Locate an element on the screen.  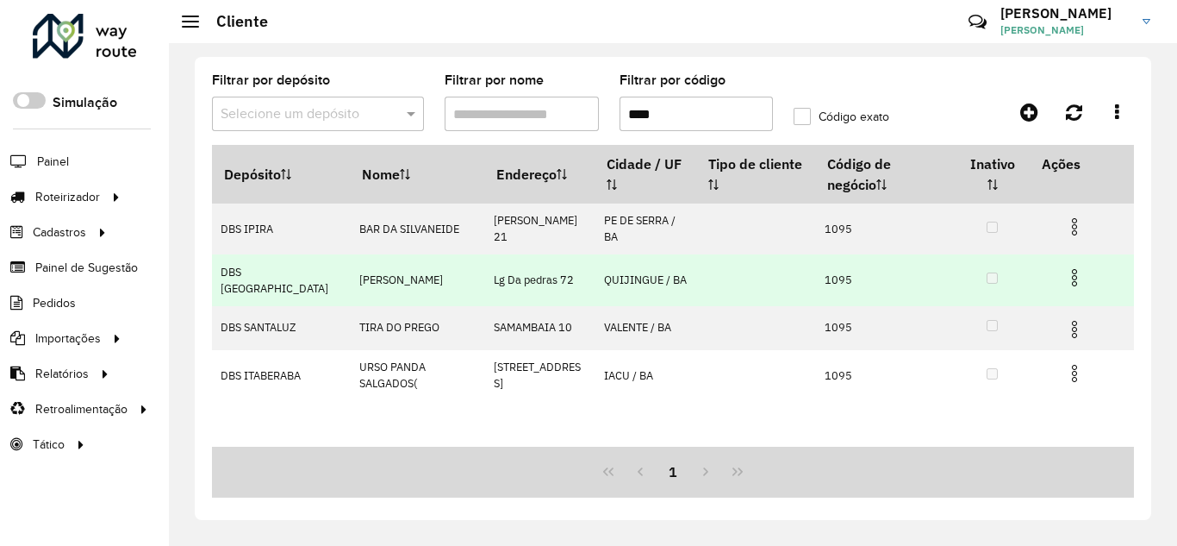
td: DBS SANTALUZ is located at coordinates (281, 328).